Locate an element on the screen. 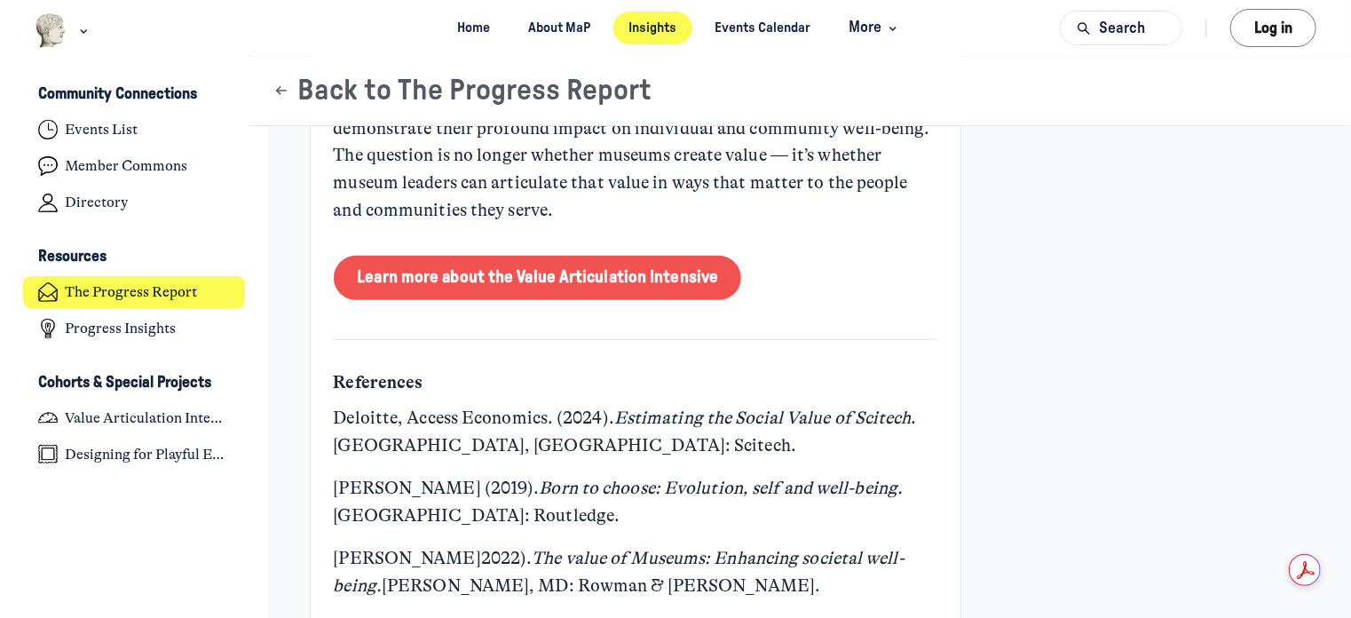 Image resolution: width=1351 pixels, height=618 pixels. button: Log in is located at coordinates (1273, 28).